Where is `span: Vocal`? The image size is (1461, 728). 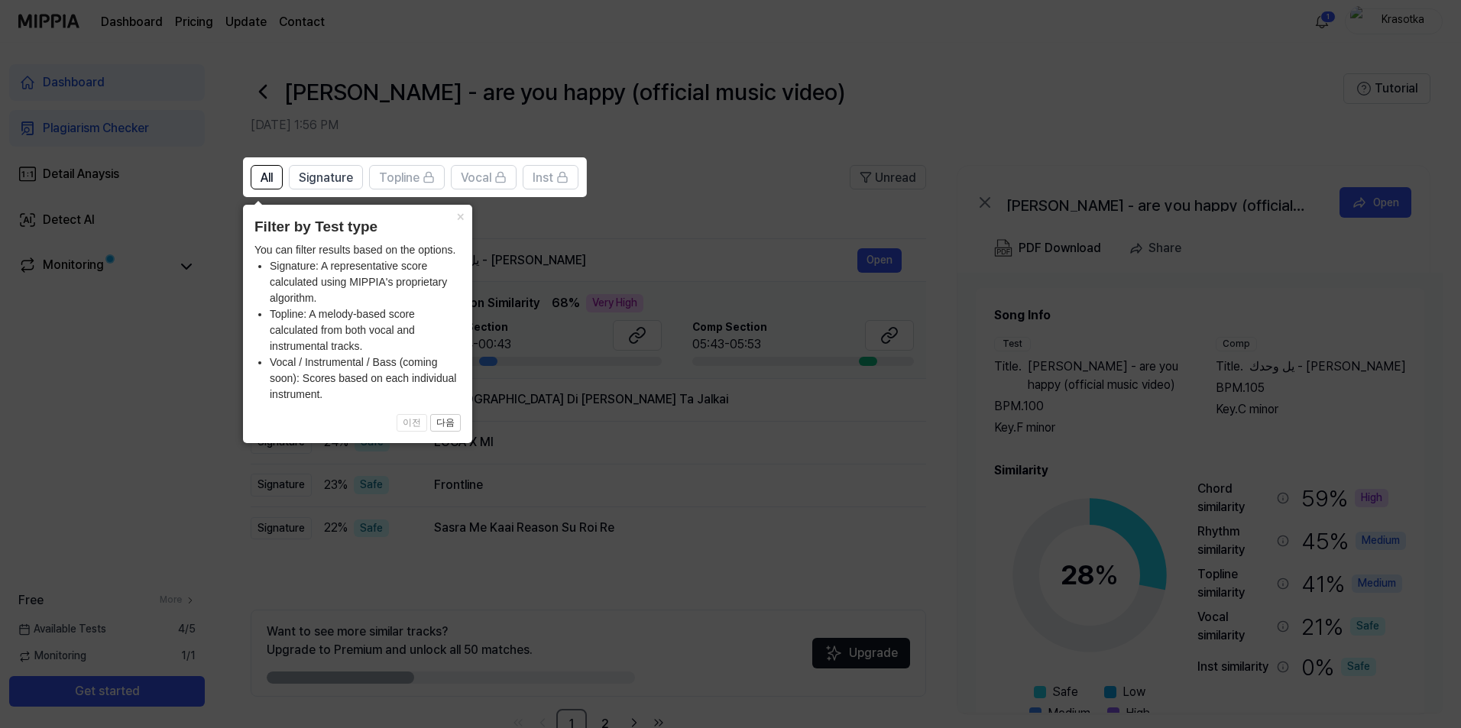 span: Vocal is located at coordinates (476, 178).